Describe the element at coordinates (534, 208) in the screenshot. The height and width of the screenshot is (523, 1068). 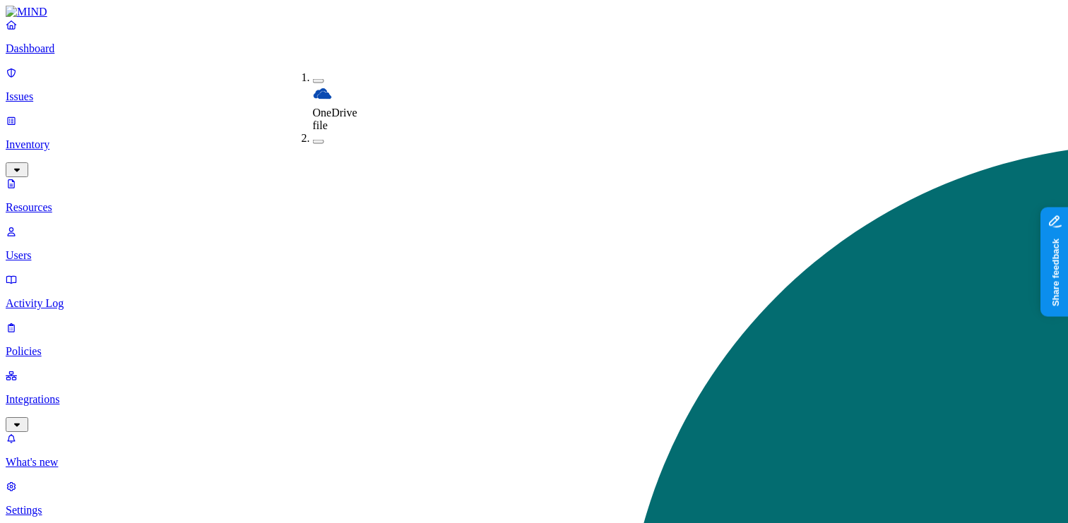
I see `p: Resources` at that location.